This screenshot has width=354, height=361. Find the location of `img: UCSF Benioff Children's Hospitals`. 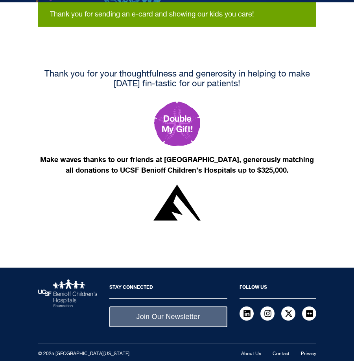

img: UCSF Benioff Children's Hospitals is located at coordinates (68, 293).